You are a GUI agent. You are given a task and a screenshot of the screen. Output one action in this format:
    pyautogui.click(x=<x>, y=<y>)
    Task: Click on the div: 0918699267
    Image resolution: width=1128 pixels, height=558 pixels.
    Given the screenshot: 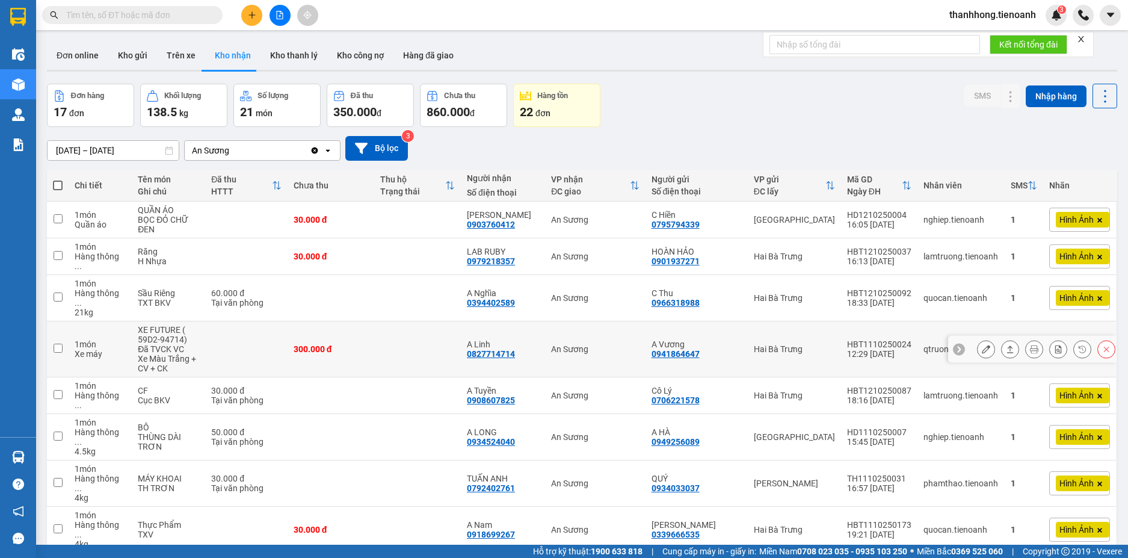 What is the action you would take?
    pyautogui.click(x=491, y=534)
    